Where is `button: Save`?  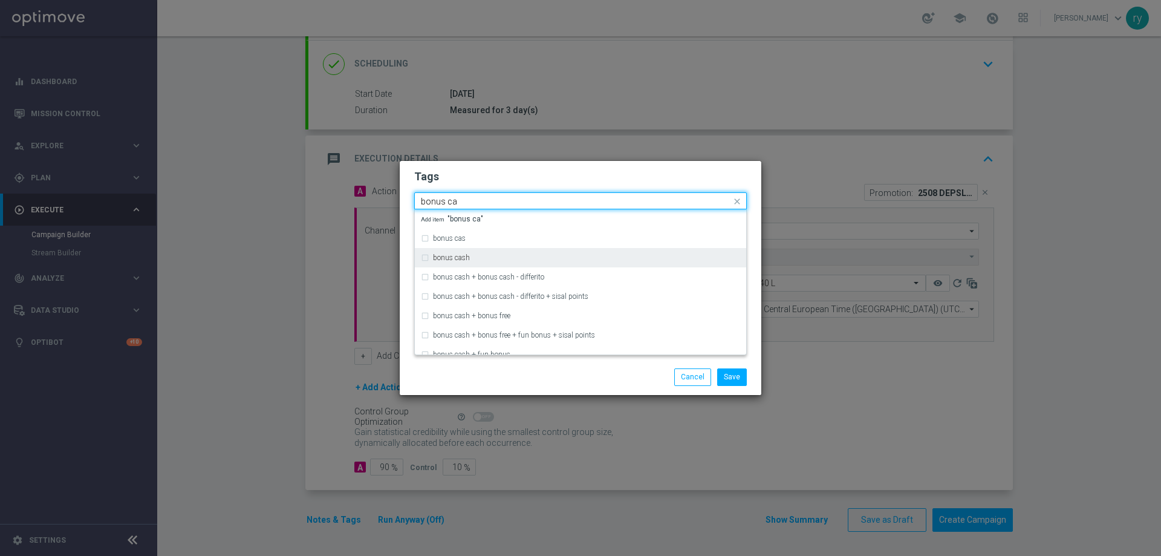 button: Save is located at coordinates (732, 377).